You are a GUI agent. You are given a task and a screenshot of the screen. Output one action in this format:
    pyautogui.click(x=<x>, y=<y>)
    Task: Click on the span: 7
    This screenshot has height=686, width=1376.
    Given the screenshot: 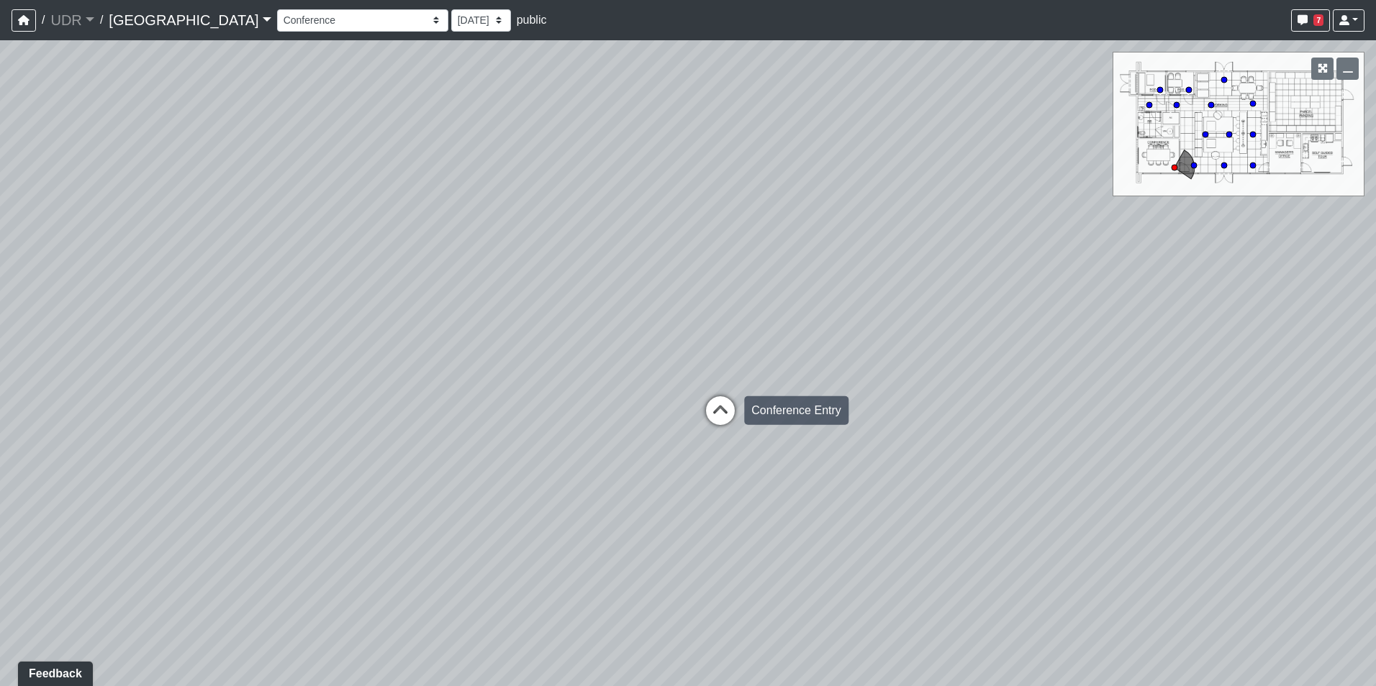 What is the action you would take?
    pyautogui.click(x=1318, y=20)
    